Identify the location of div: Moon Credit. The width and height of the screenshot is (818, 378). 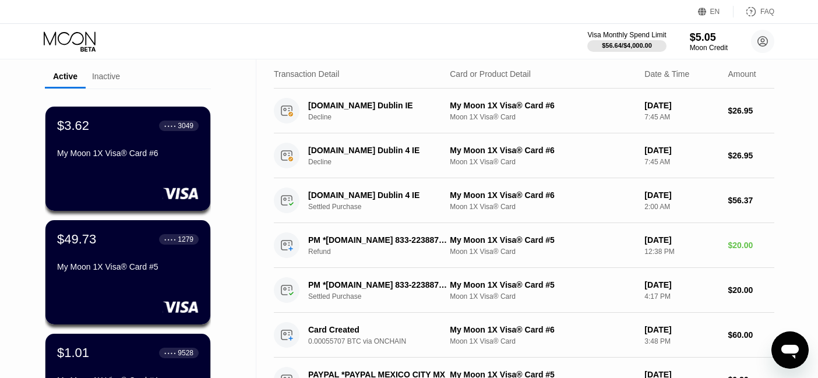
(708, 48).